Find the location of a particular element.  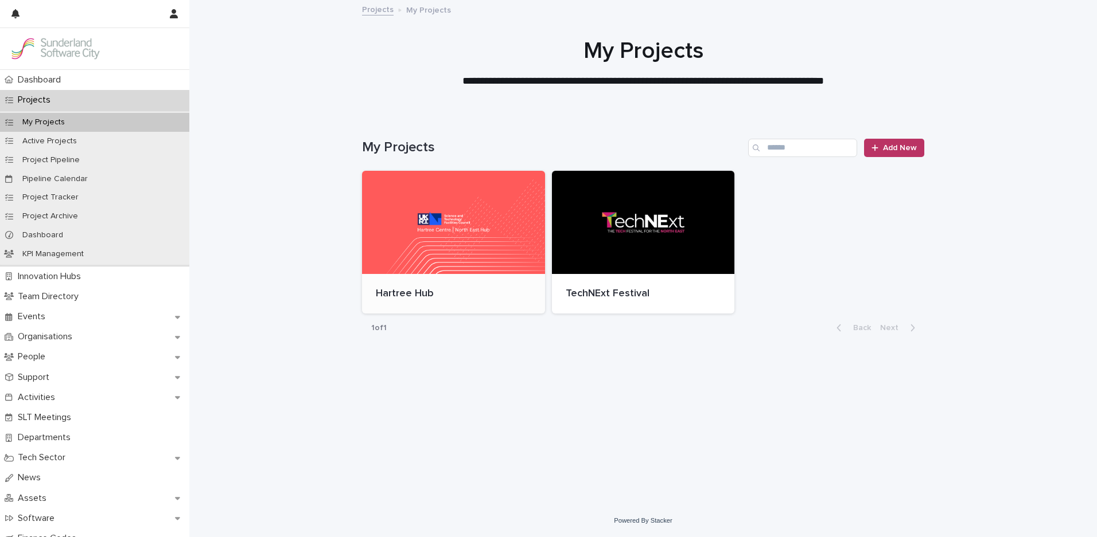

p: Departments is located at coordinates (46, 438).